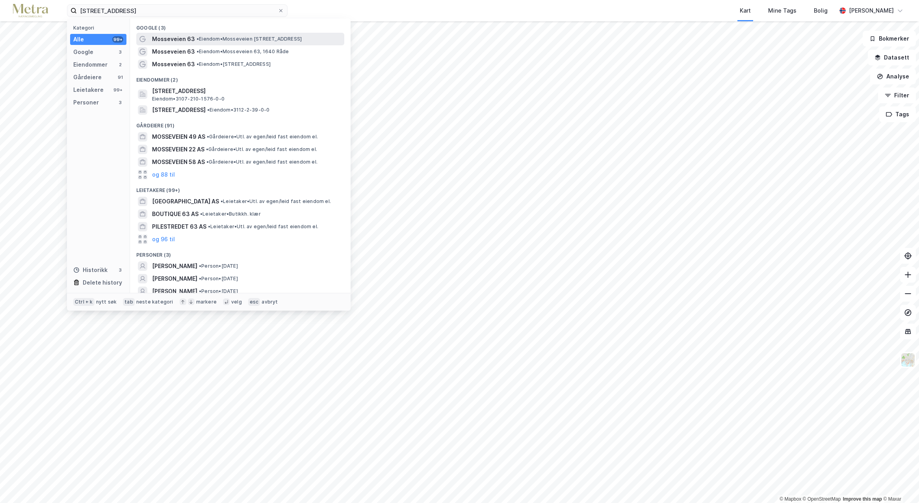 The width and height of the screenshot is (919, 503). I want to click on div: Google, so click(83, 52).